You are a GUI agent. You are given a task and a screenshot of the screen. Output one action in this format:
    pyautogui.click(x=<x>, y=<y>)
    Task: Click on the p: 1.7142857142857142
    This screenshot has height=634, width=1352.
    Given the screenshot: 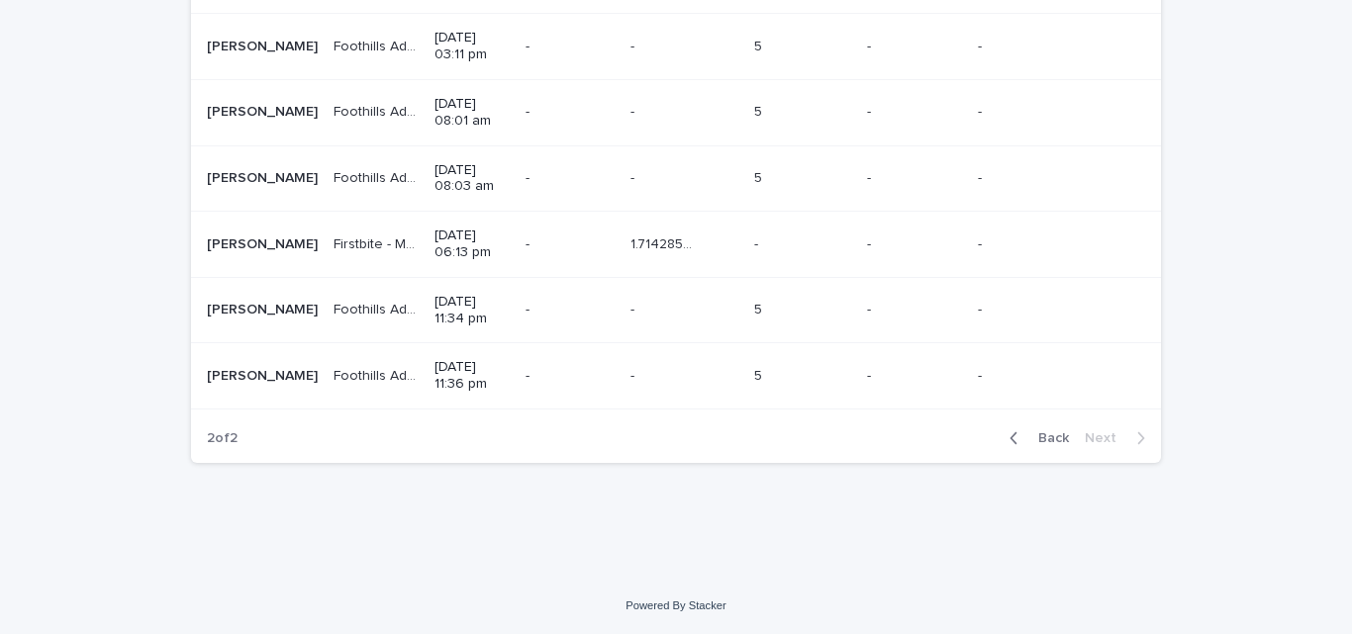 What is the action you would take?
    pyautogui.click(x=663, y=242)
    